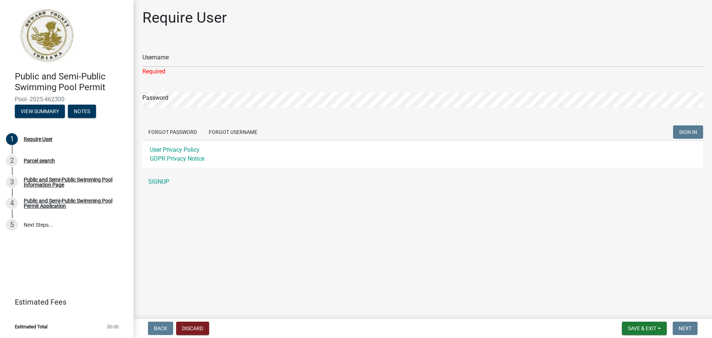 Image resolution: width=712 pixels, height=338 pixels. What do you see at coordinates (12, 161) in the screenshot?
I see `div: 2` at bounding box center [12, 161].